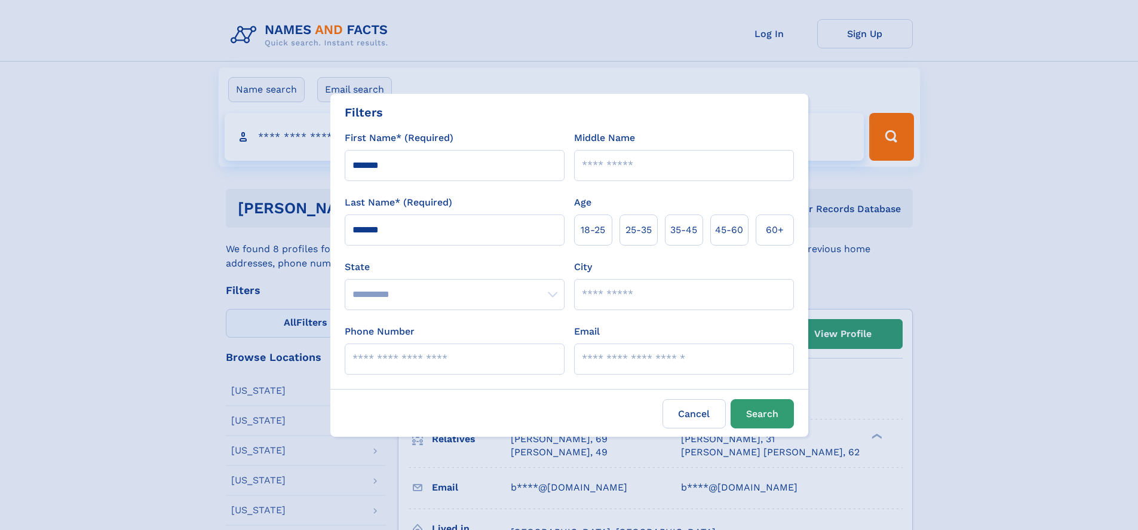 The image size is (1138, 530). Describe the element at coordinates (683, 230) in the screenshot. I see `span: 35‑45` at that location.